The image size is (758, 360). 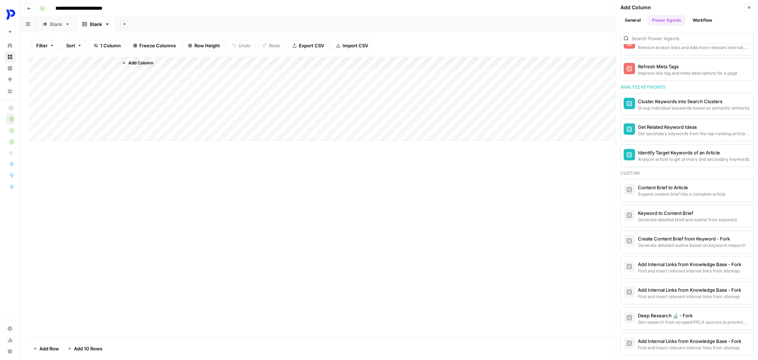 What do you see at coordinates (10, 80) in the screenshot?
I see `a: Opportunities` at bounding box center [10, 80].